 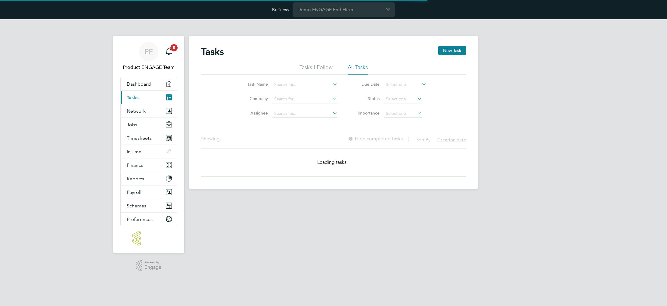 What do you see at coordinates (149, 57) in the screenshot?
I see `a: PEProduct ENGAGE Team` at bounding box center [149, 57].